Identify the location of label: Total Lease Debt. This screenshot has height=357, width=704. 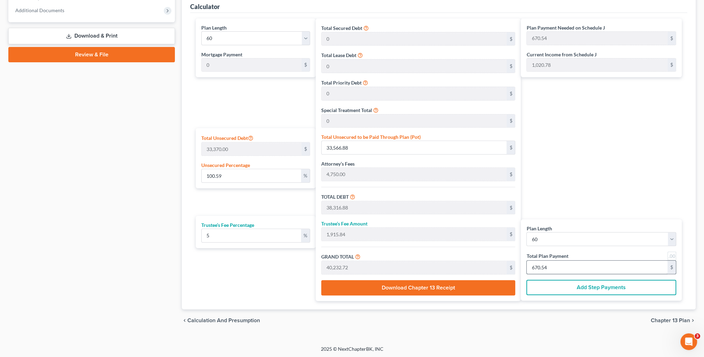
(339, 55).